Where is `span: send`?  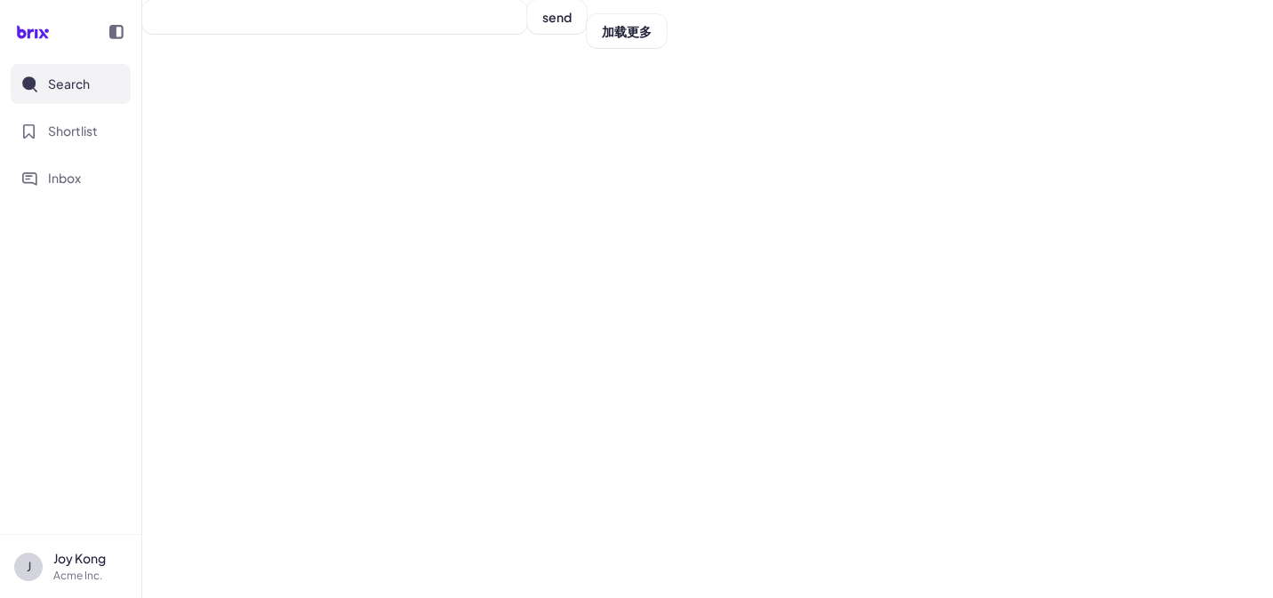
span: send is located at coordinates (557, 17).